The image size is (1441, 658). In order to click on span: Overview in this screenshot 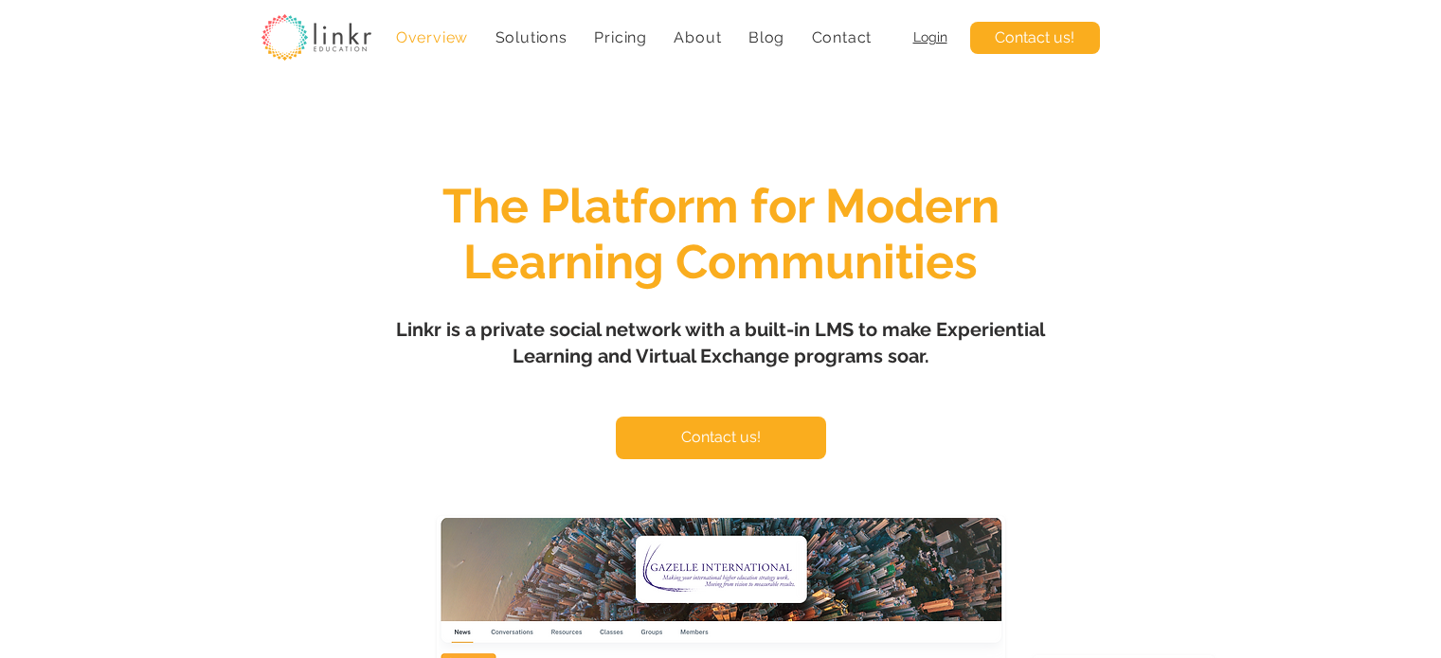, I will do `click(432, 37)`.